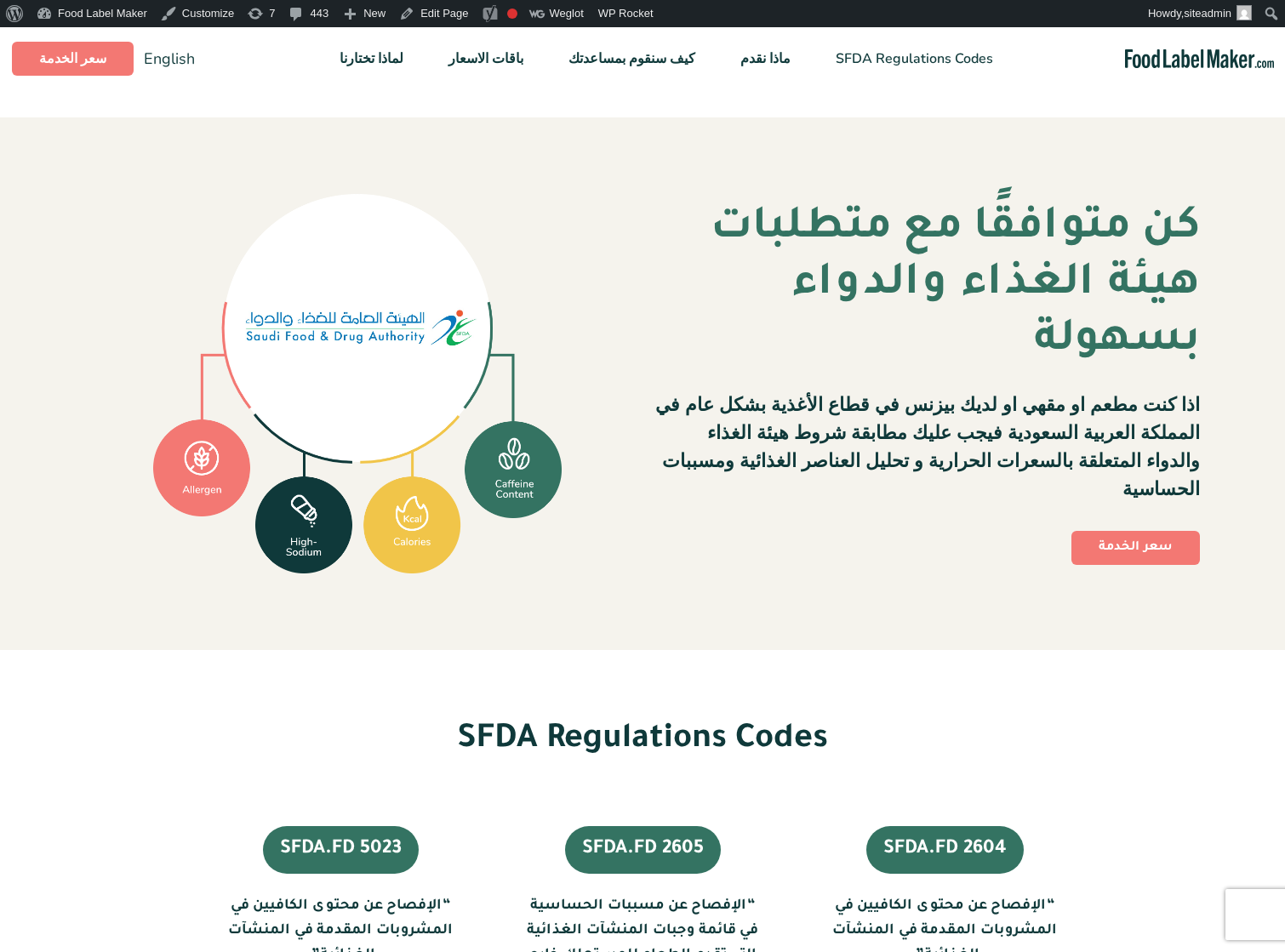 The height and width of the screenshot is (952, 1285). What do you see at coordinates (763, 58) in the screenshot?
I see `a: ماذا نقدم` at bounding box center [763, 58].